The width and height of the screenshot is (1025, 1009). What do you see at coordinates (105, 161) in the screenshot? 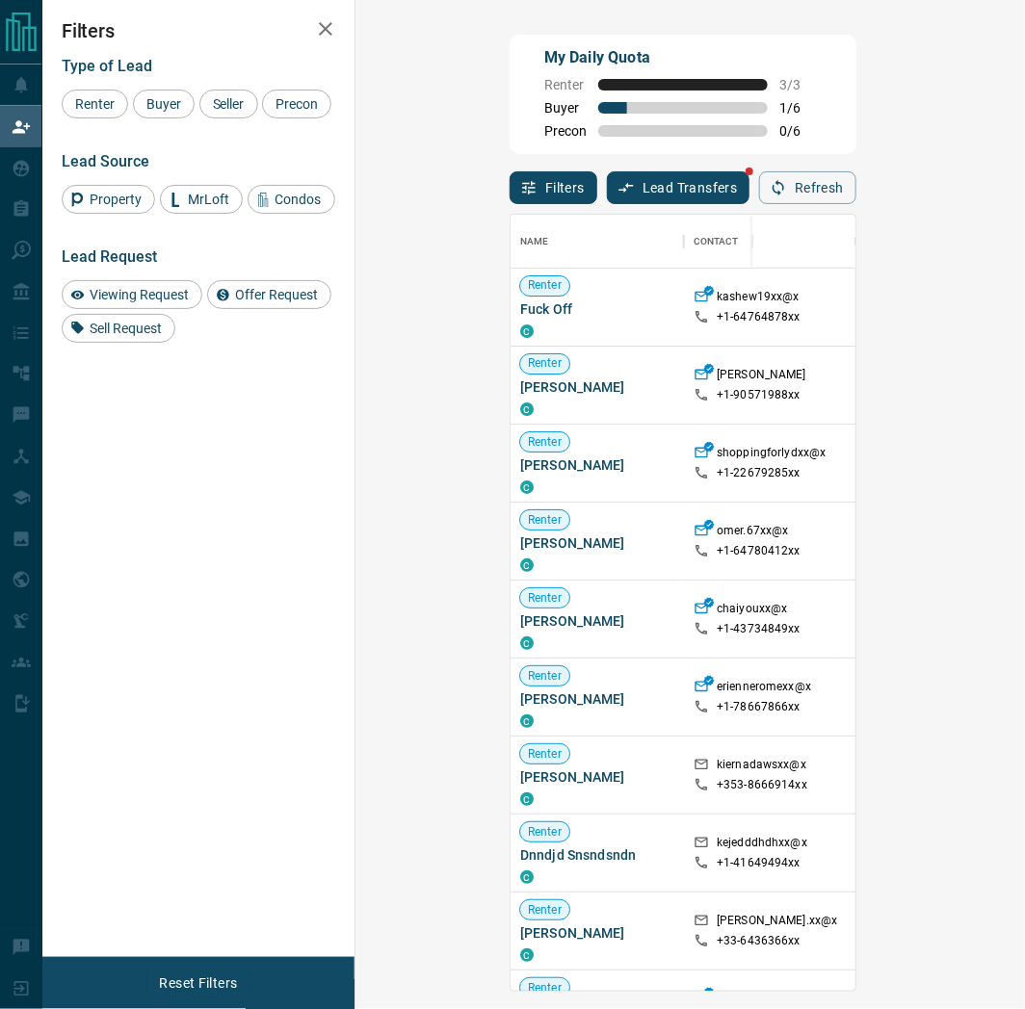
I see `span: Lead Source` at bounding box center [105, 161].